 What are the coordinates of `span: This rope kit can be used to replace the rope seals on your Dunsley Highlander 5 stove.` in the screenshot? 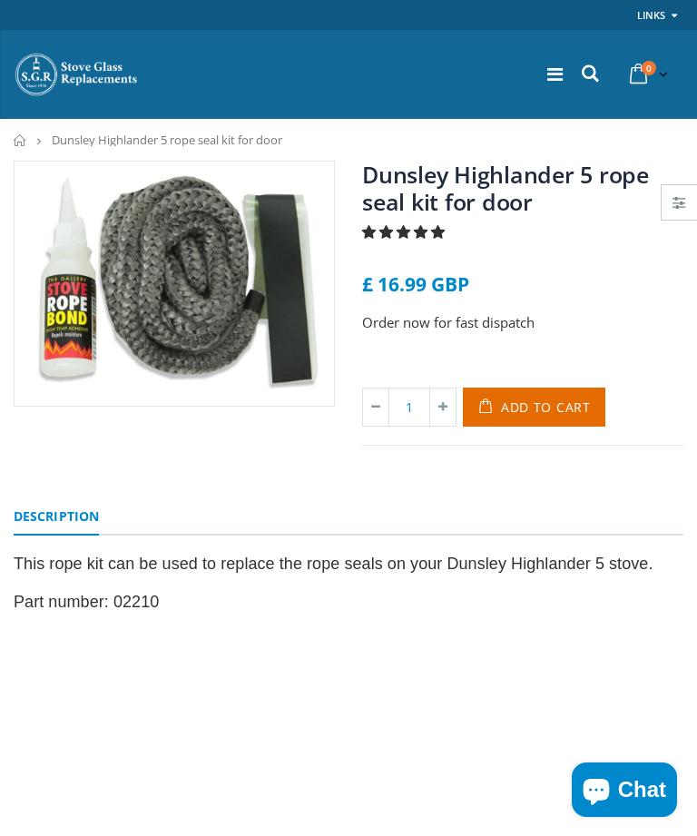 It's located at (333, 564).